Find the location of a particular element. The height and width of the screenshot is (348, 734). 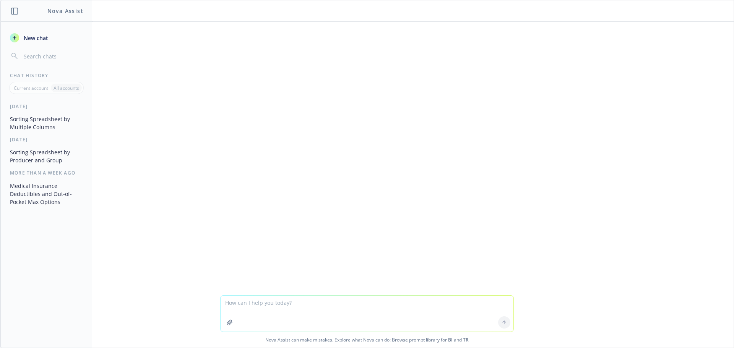

a: BI is located at coordinates (451, 340).